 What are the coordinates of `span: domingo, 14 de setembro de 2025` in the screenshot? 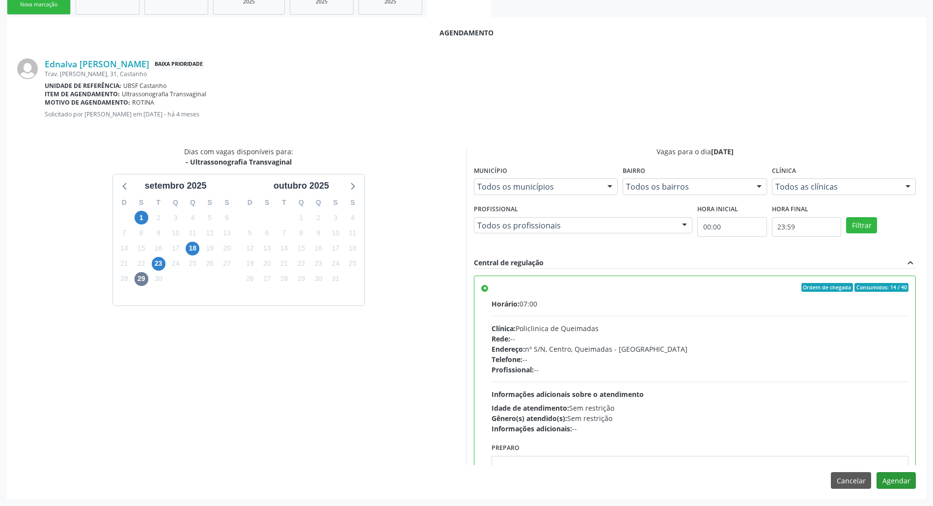 It's located at (124, 248).